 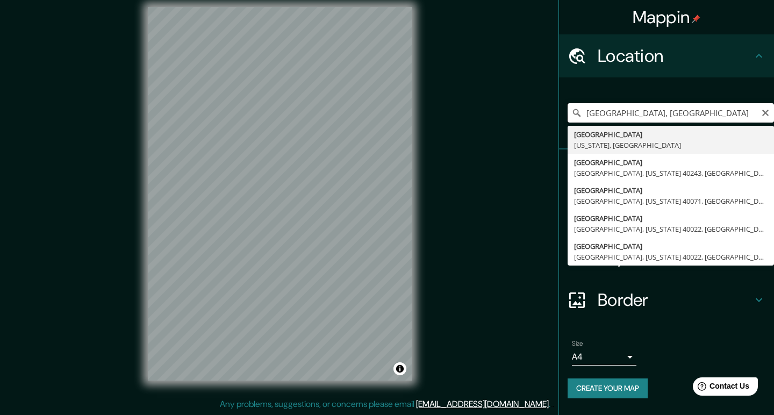 I want to click on canvas: Map, so click(x=279, y=193).